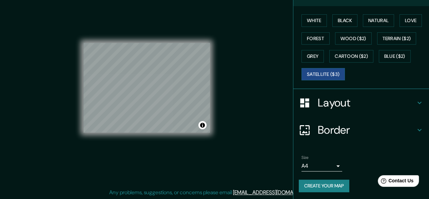 The image size is (429, 199). I want to click on button: Cartoon ($2), so click(352, 56).